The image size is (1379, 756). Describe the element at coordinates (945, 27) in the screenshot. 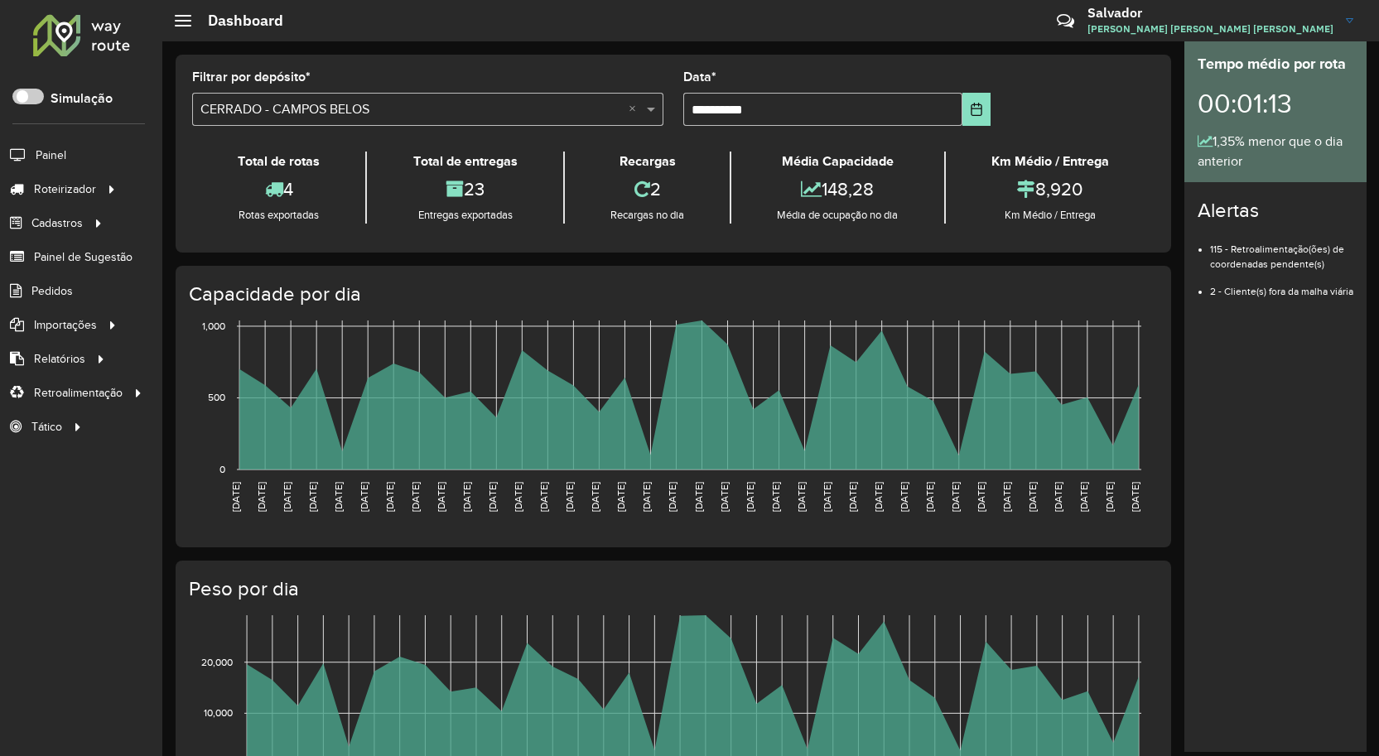

I see `div: Críticas? Dúvidas? Elogios? Sugestões? Entre em contato conosco!` at that location.